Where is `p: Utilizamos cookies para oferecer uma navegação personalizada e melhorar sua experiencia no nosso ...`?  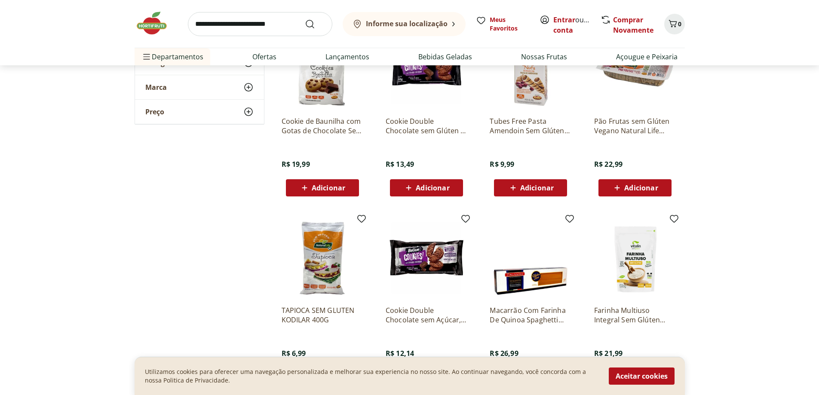
p: Utilizamos cookies para oferecer uma navegação personalizada e melhorar sua experiencia no nosso ... is located at coordinates (371, 376).